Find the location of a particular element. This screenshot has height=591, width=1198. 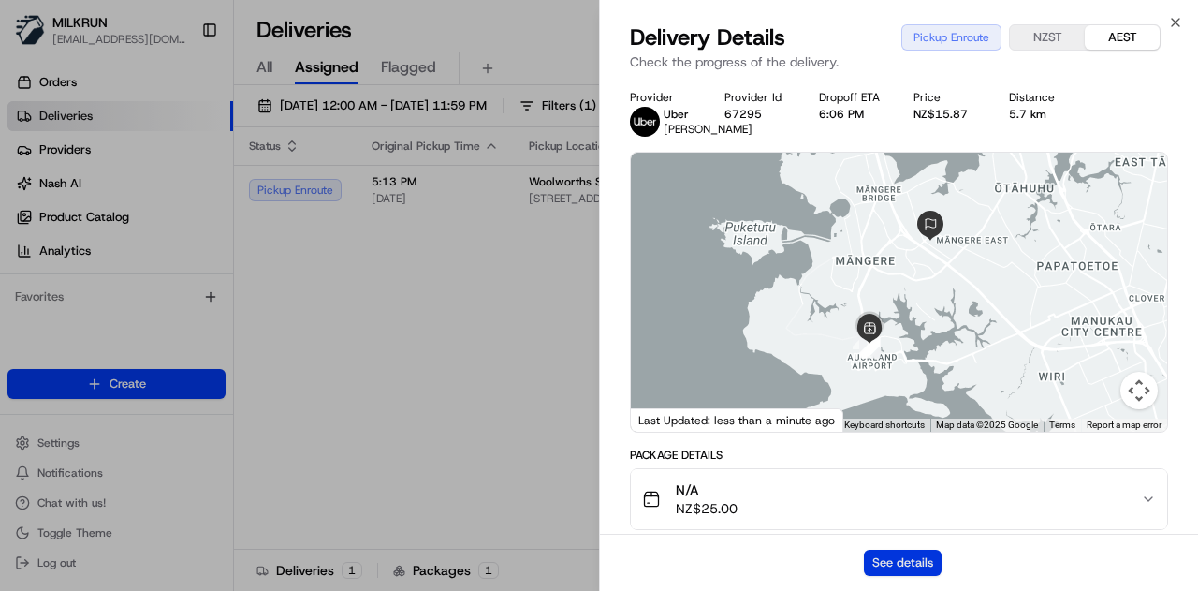

span: Delivery Details is located at coordinates (708, 37).